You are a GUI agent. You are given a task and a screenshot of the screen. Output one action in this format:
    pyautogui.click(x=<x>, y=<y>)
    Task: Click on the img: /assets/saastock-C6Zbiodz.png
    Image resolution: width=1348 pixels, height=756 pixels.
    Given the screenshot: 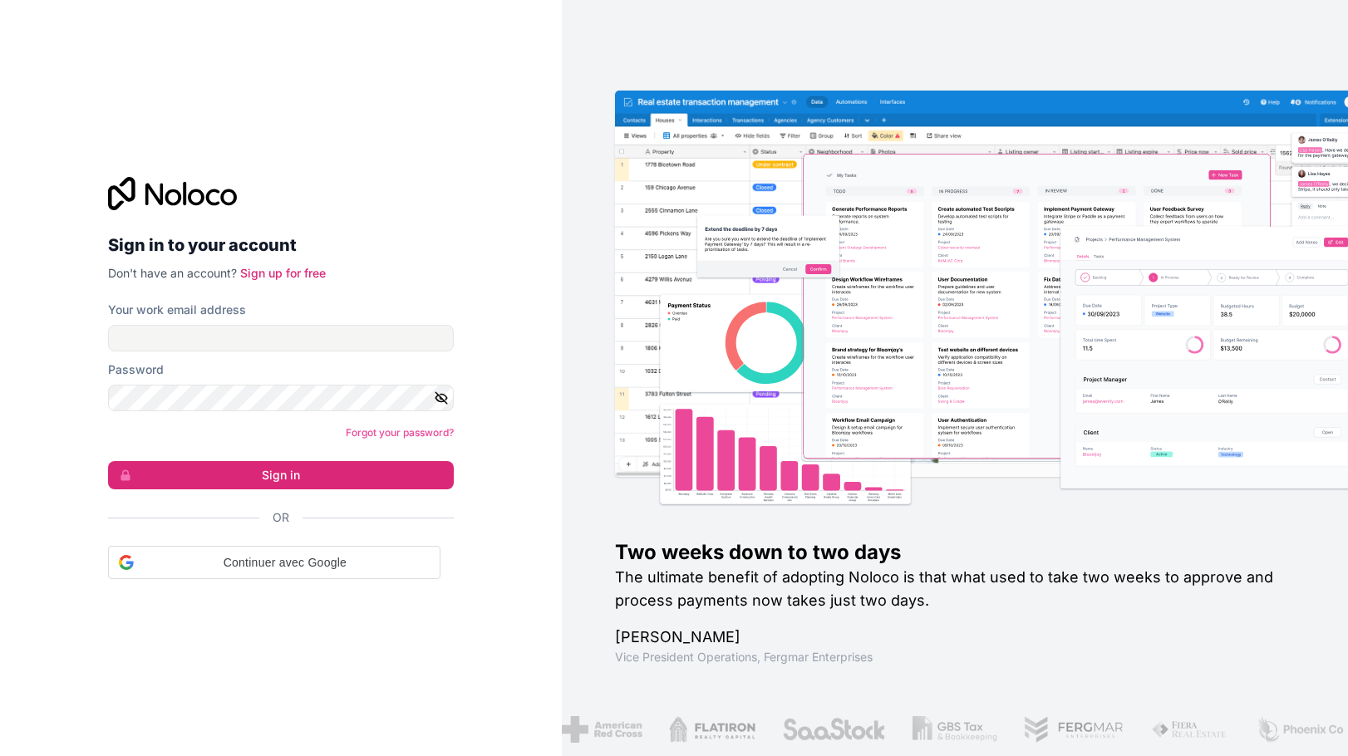 What is the action you would take?
    pyautogui.click(x=834, y=729)
    